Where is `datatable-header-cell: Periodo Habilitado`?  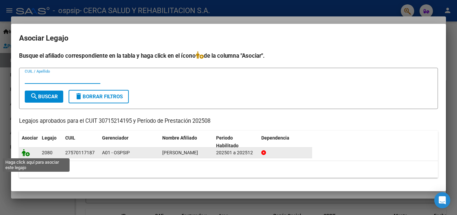
datatable-header-cell: Periodo Habilitado is located at coordinates (236, 142).